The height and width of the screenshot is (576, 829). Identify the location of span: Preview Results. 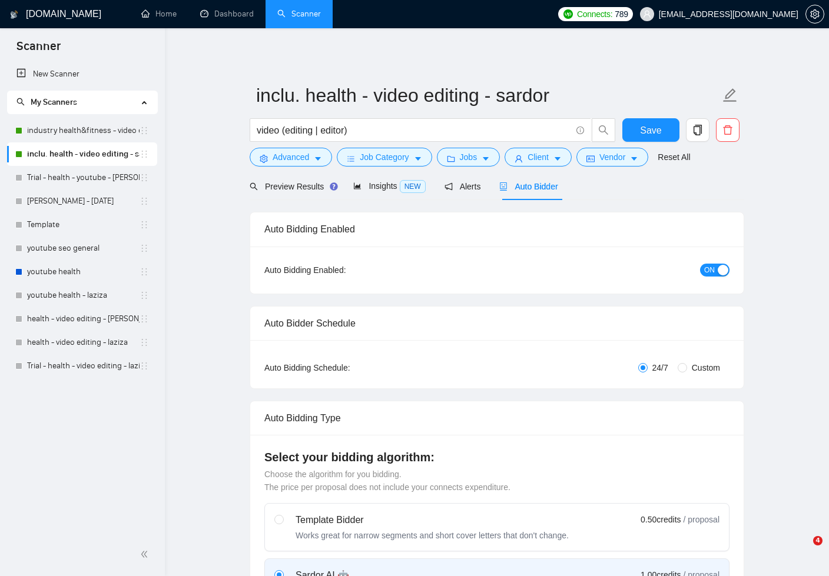
(292, 187).